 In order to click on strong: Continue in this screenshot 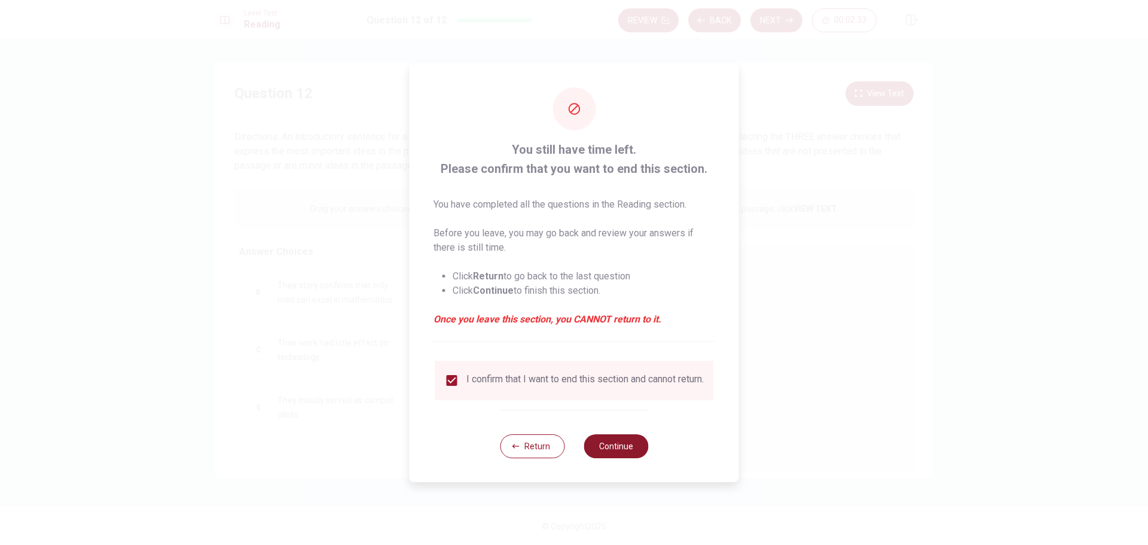, I will do `click(493, 290)`.